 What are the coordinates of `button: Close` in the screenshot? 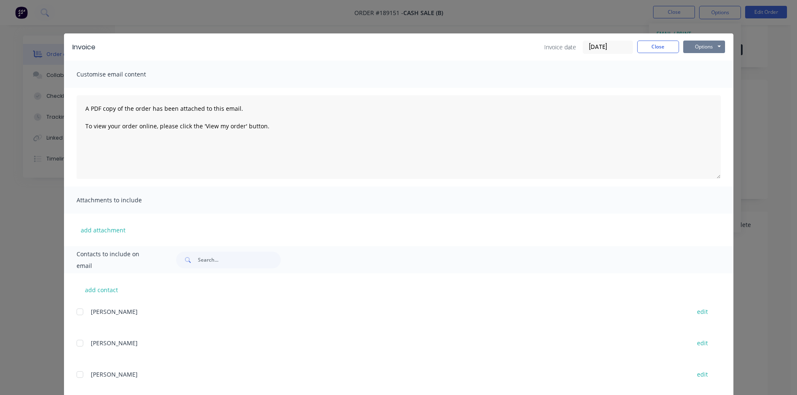 It's located at (658, 47).